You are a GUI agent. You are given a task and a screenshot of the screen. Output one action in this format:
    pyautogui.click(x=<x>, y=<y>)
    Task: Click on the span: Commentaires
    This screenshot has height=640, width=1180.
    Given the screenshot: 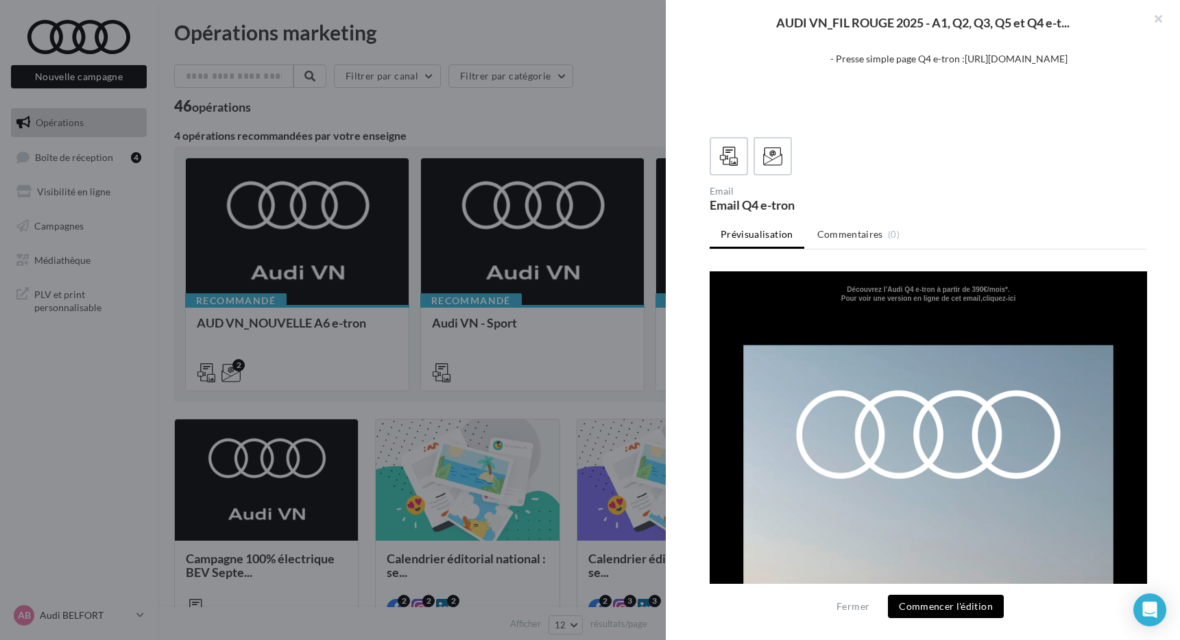 What is the action you would take?
    pyautogui.click(x=850, y=234)
    